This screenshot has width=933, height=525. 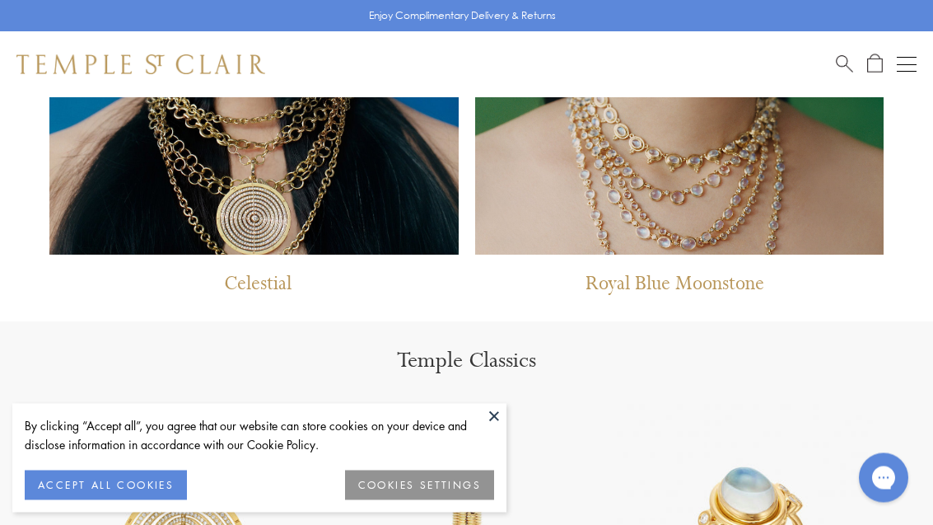 What do you see at coordinates (259, 435) in the screenshot?
I see `div: By clicking “Accept all”, you agree that our website can store cookies on your device and disclos...` at bounding box center [259, 435].